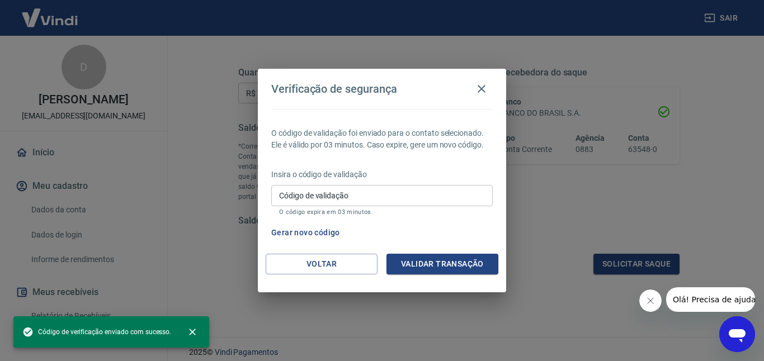  What do you see at coordinates (382, 212) in the screenshot?
I see `p: O código expira em 03 minutos.` at bounding box center [382, 212].